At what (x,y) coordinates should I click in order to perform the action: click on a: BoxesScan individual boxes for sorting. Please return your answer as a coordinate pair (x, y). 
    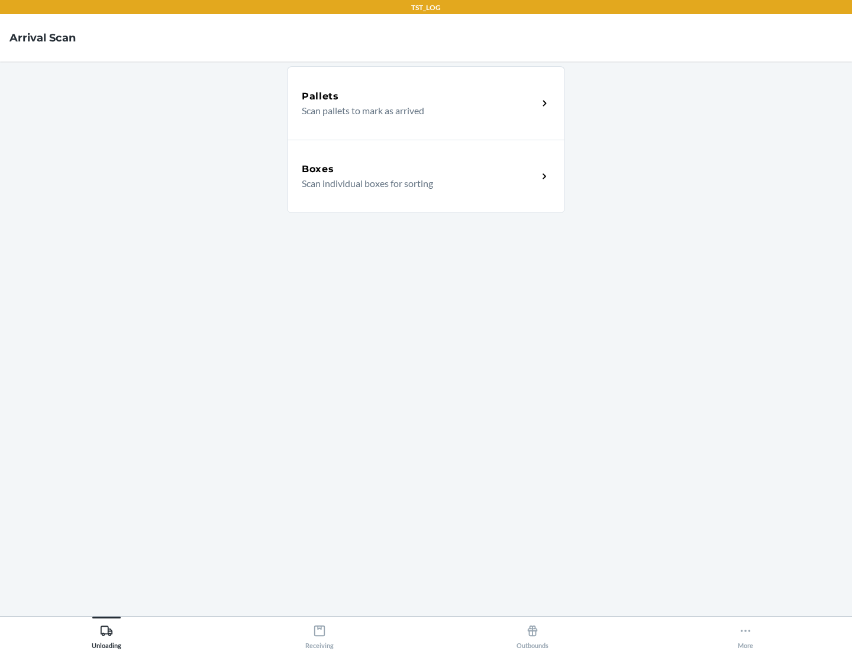
    Looking at the image, I should click on (426, 176).